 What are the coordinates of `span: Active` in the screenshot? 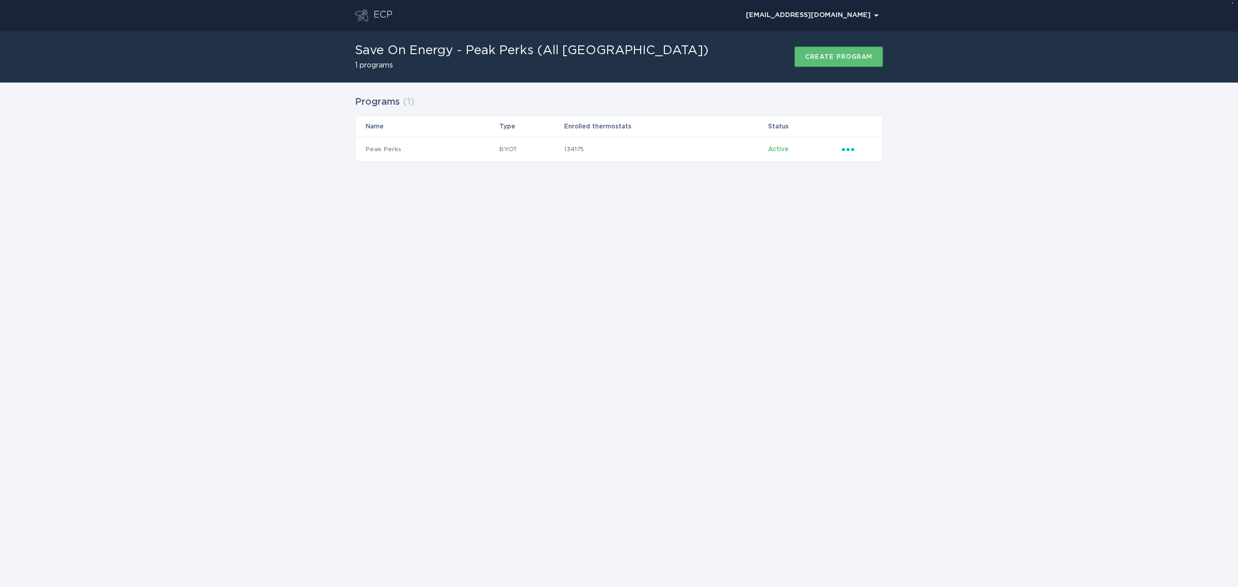 It's located at (778, 149).